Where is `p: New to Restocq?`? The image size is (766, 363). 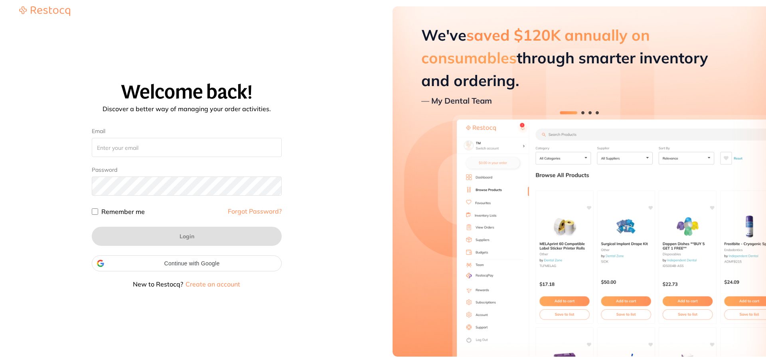 p: New to Restocq? is located at coordinates (187, 284).